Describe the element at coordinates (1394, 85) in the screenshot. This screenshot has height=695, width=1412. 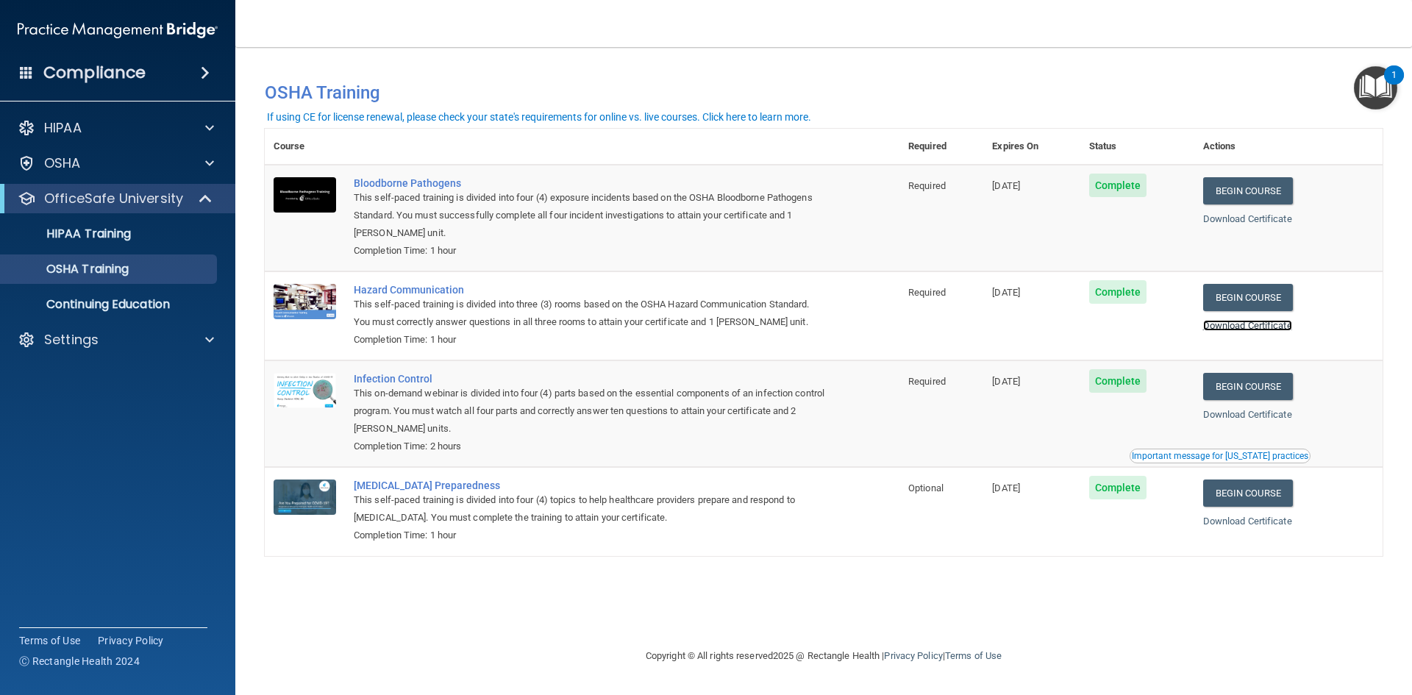
I see `div: 1` at that location.